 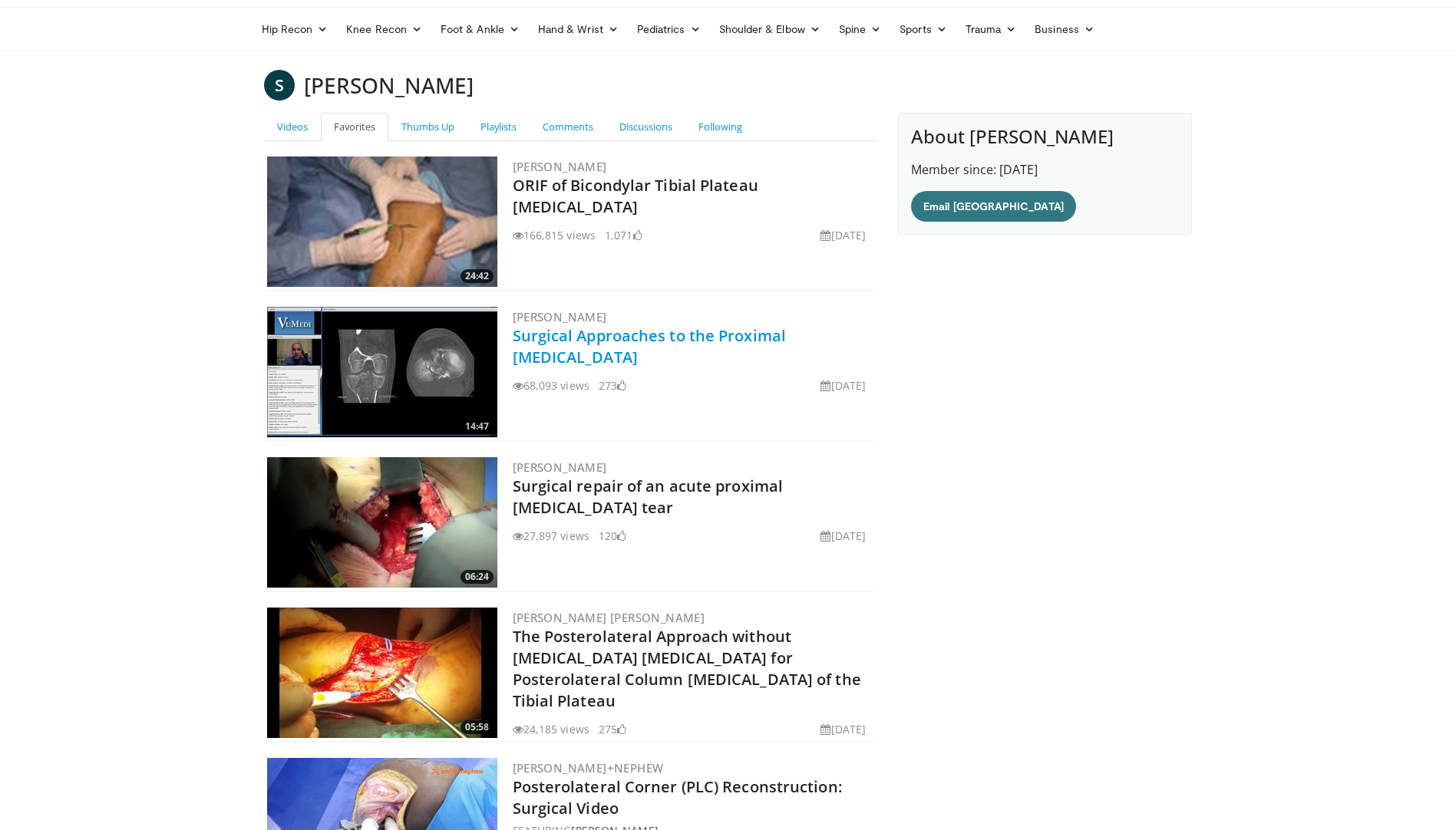 What do you see at coordinates (355, 127) in the screenshot?
I see `a: Favorites` at bounding box center [355, 127].